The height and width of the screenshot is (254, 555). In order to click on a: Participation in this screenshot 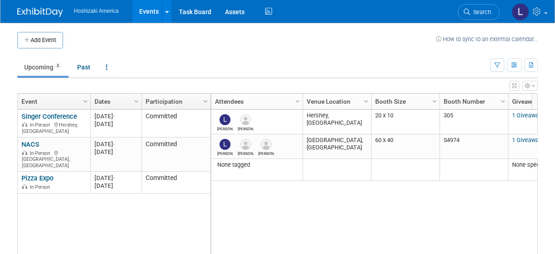, I will do `click(175, 101)`.